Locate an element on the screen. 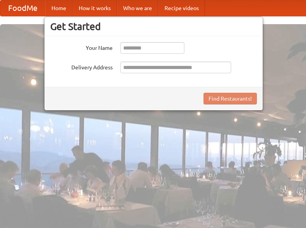 The height and width of the screenshot is (228, 306). a: FoodMe is located at coordinates (23, 8).